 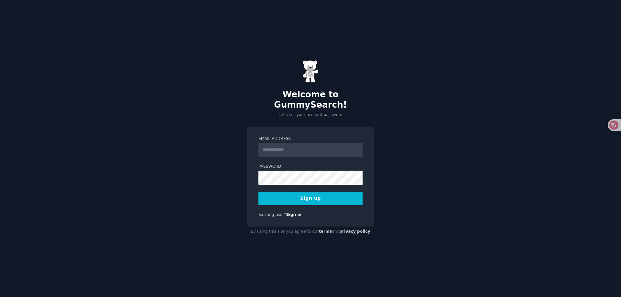 What do you see at coordinates (272, 215) in the screenshot?
I see `span: Existing user?` at bounding box center [272, 215].